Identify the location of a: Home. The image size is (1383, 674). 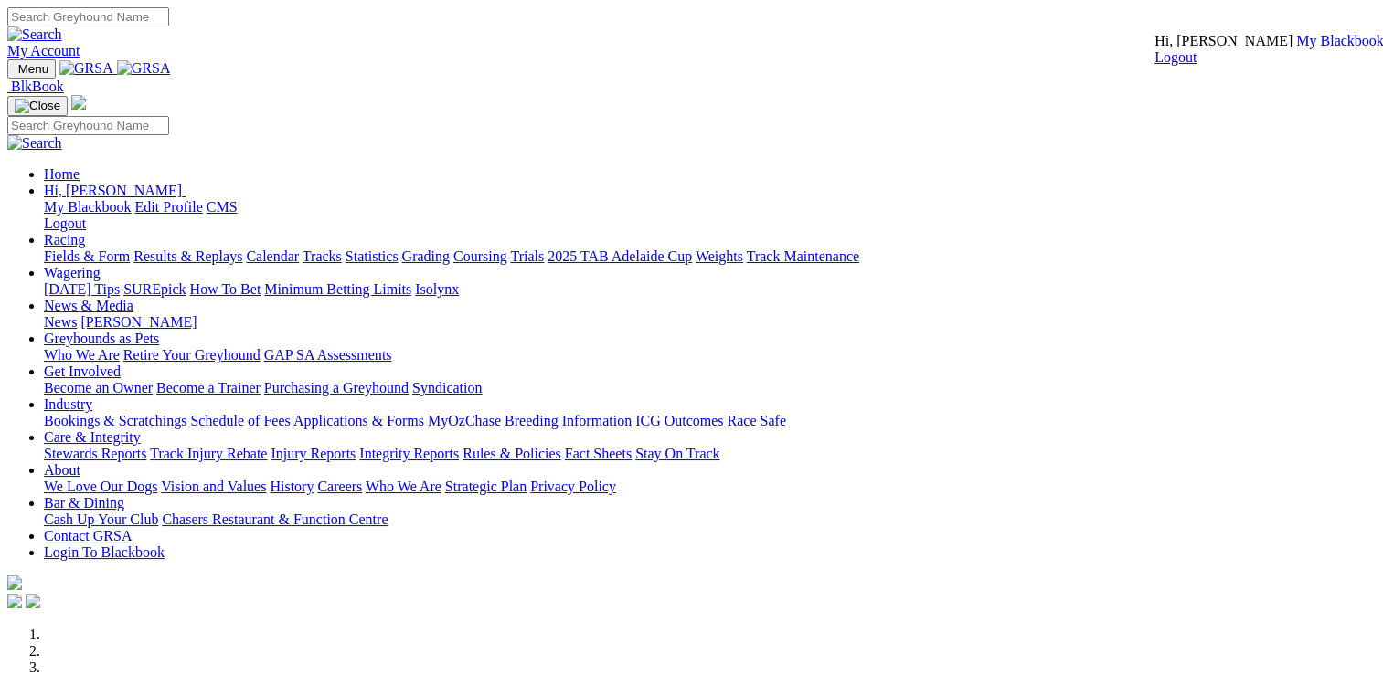
(61, 174).